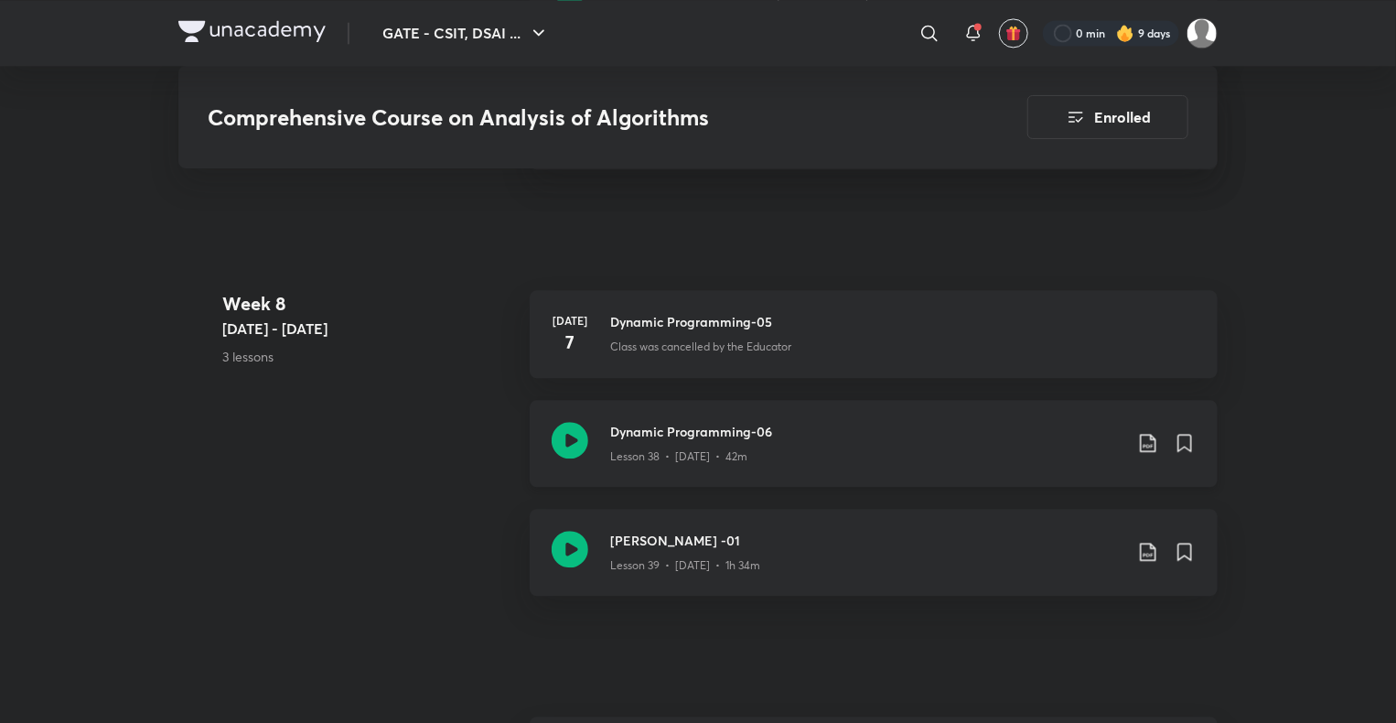  Describe the element at coordinates (866, 431) in the screenshot. I see `h3: Dynamic Programming-06` at that location.